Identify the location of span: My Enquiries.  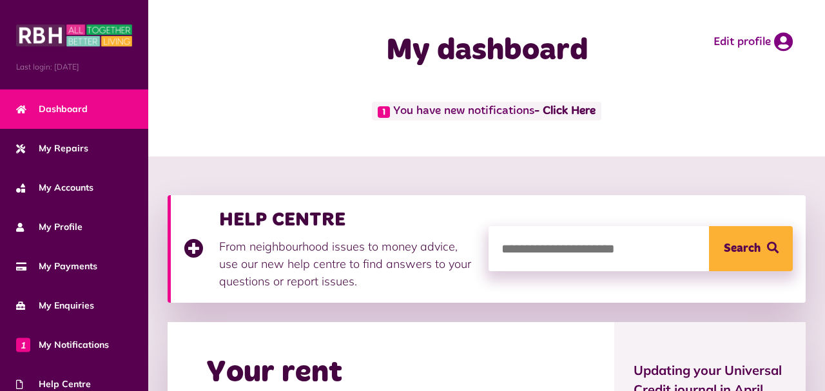
(55, 306).